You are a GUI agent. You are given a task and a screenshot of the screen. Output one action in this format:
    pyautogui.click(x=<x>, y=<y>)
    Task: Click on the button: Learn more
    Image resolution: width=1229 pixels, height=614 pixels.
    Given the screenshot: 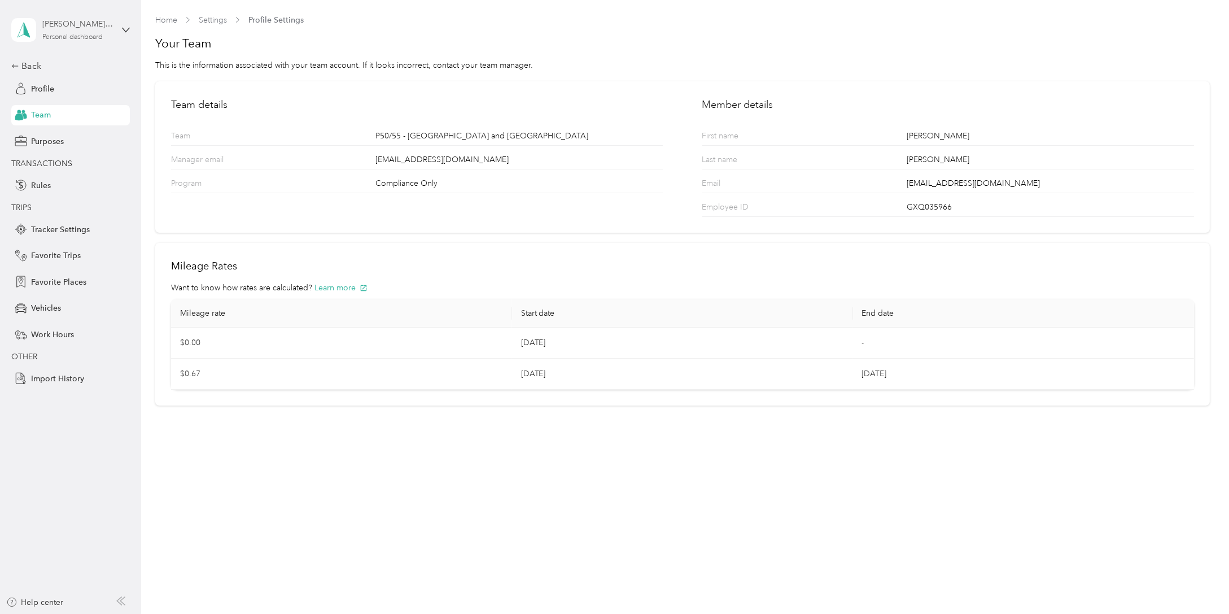 What is the action you would take?
    pyautogui.click(x=341, y=287)
    